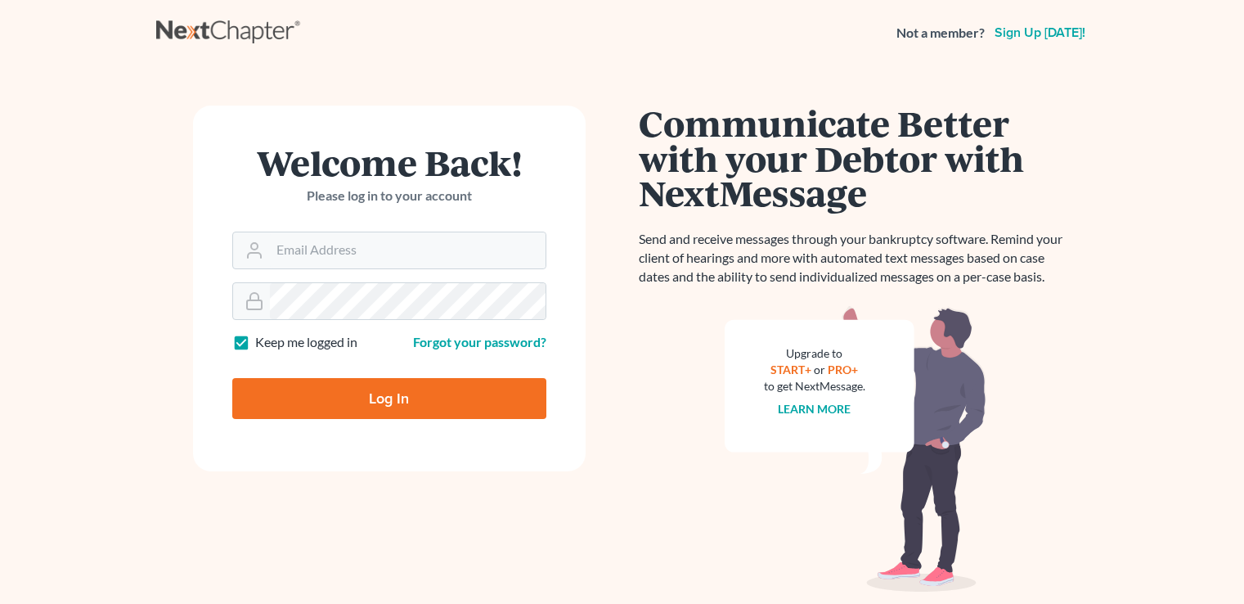 Image resolution: width=1244 pixels, height=604 pixels. I want to click on h1: Communicate Better with your Debtor with NextMessage, so click(856, 158).